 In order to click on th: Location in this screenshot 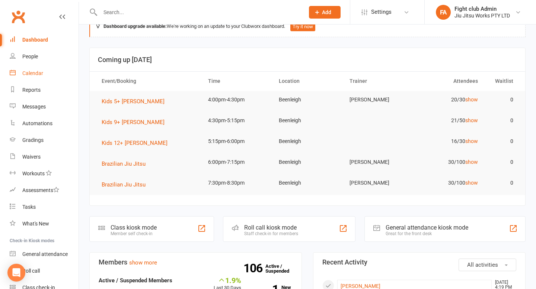, I will do `click(307, 81)`.